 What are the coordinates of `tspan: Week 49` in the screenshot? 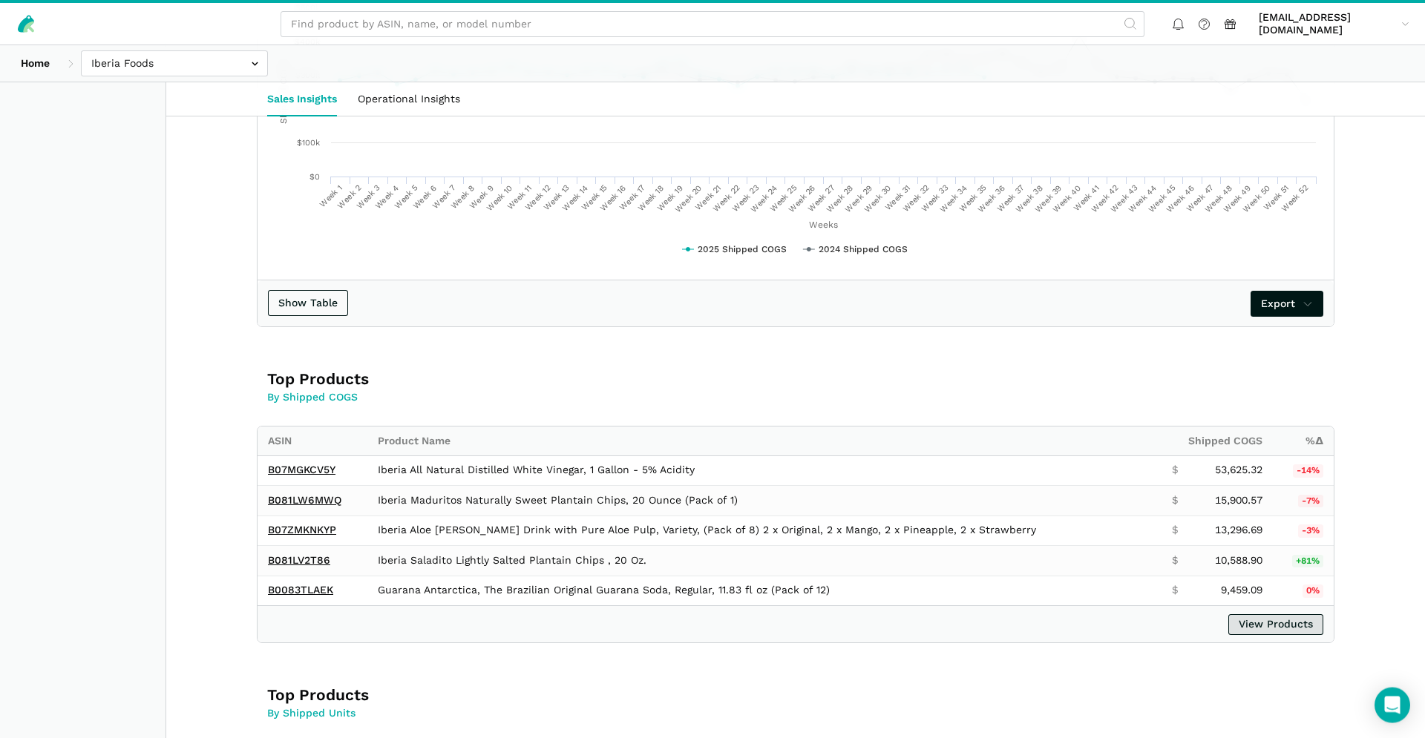 It's located at (1237, 199).